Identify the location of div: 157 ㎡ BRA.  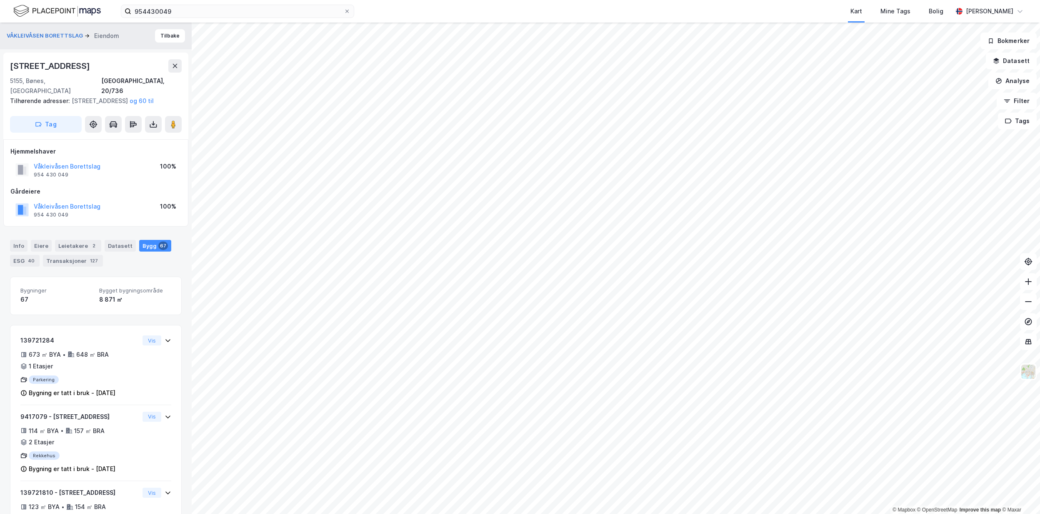
(89, 431).